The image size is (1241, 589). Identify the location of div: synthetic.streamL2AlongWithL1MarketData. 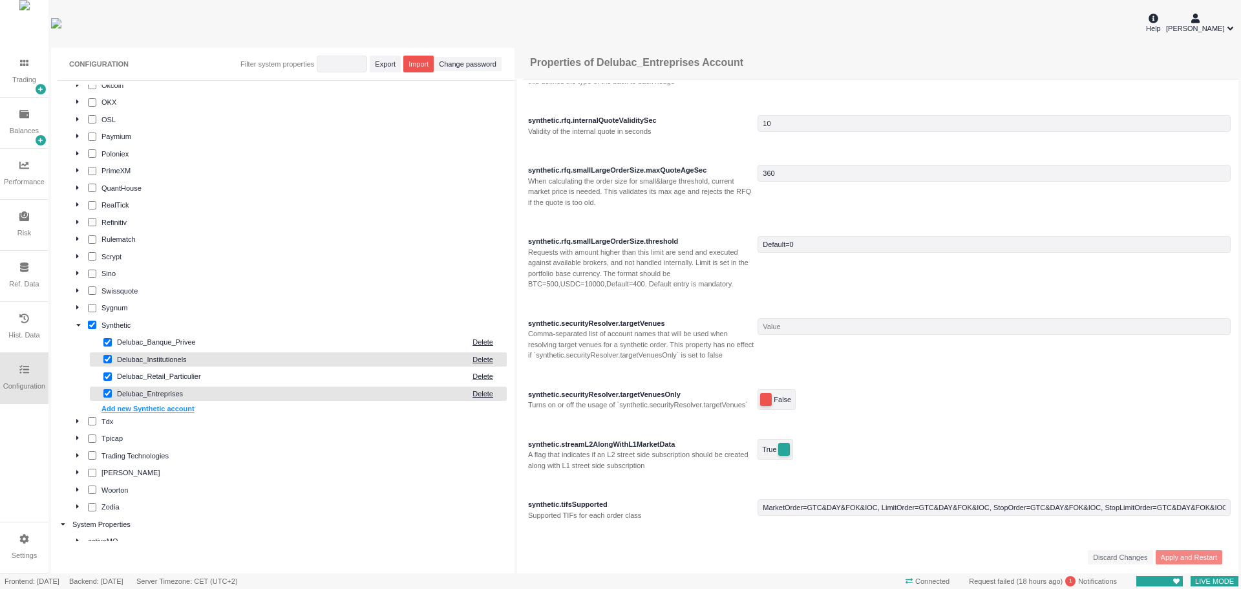
(641, 444).